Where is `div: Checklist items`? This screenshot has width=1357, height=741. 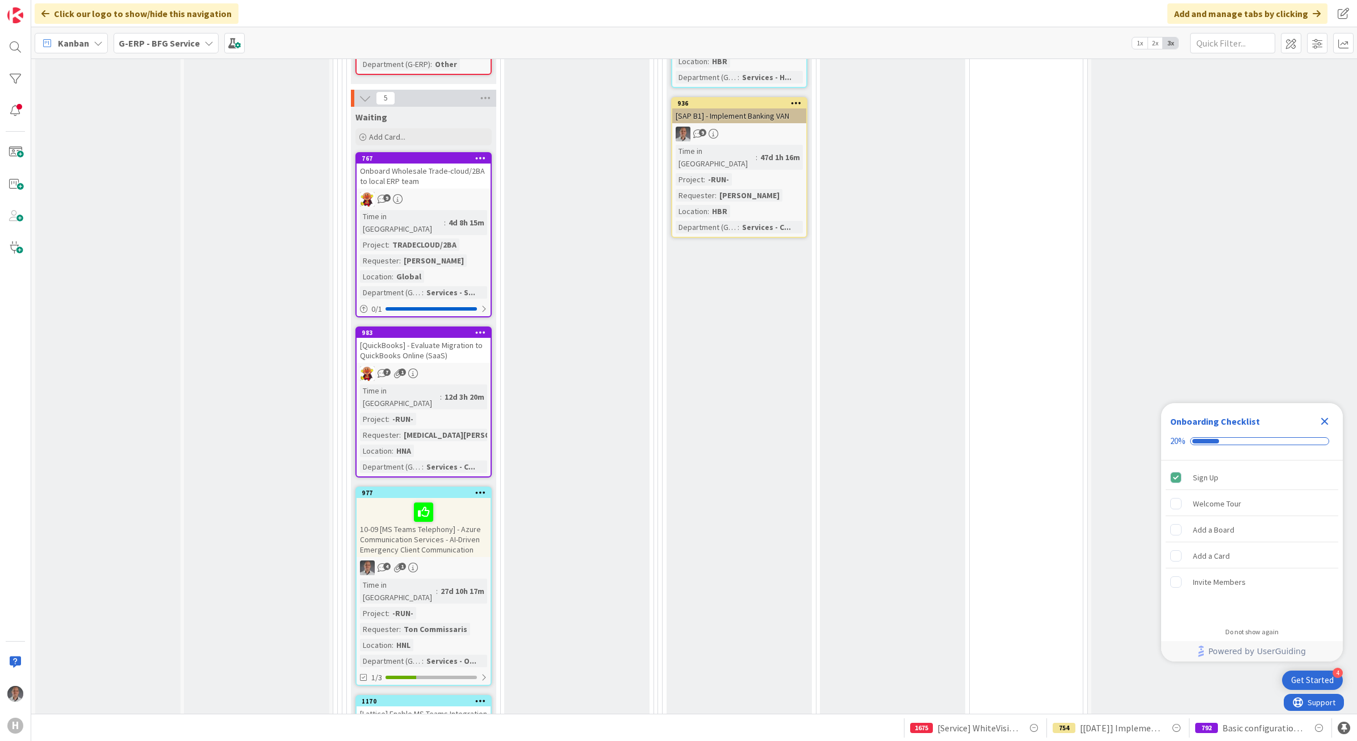
div: Checklist items is located at coordinates (1252, 540).